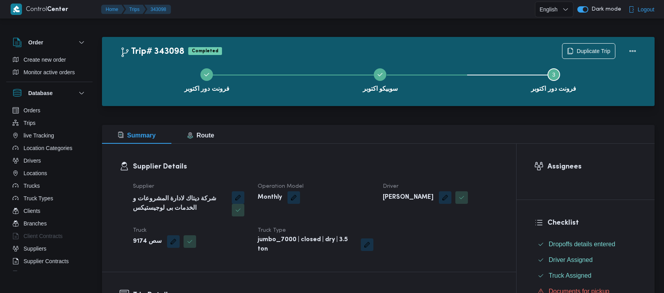 This screenshot has height=293, width=664. What do you see at coordinates (35, 173) in the screenshot?
I see `span: Locations` at bounding box center [35, 173].